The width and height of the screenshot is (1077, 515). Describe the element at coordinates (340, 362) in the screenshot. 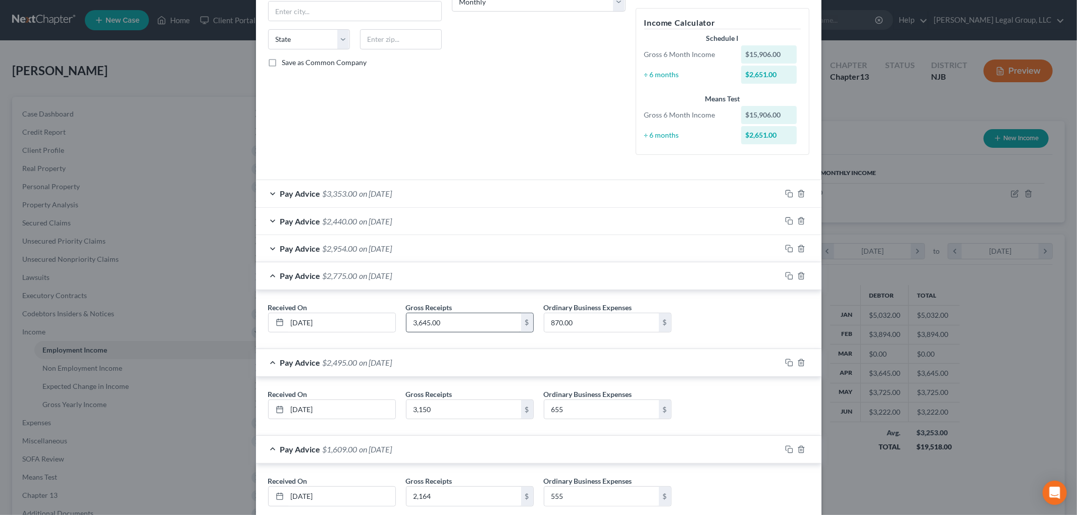

I see `span: $2,495.00` at that location.